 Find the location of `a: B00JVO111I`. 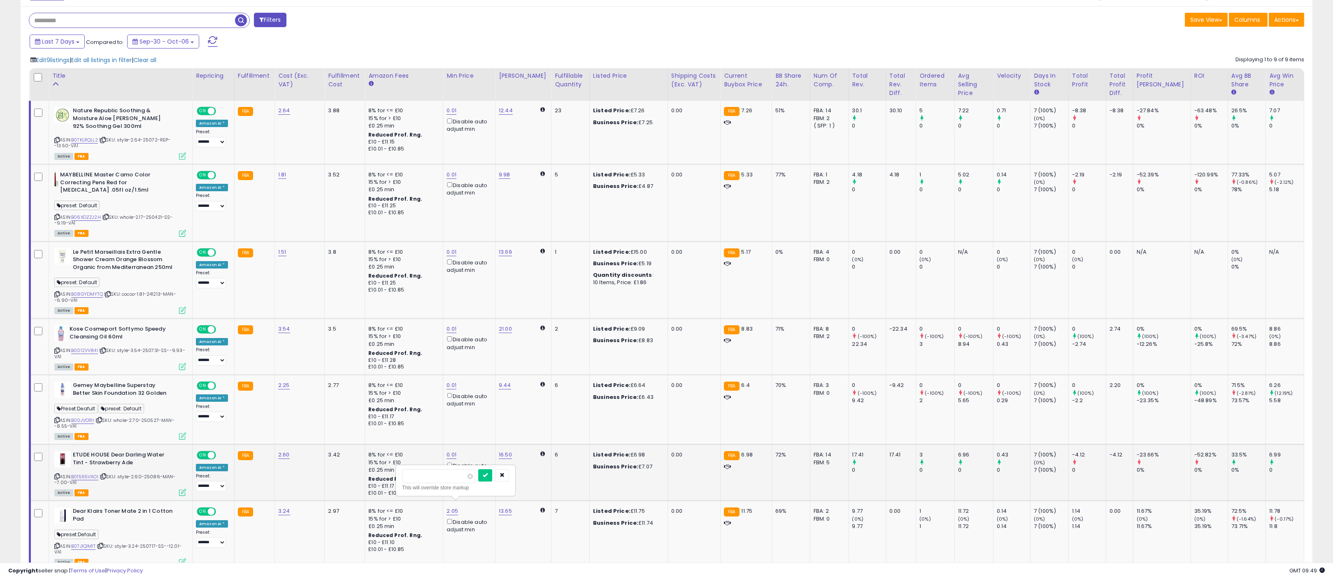

a: B00JVO111I is located at coordinates (83, 421).